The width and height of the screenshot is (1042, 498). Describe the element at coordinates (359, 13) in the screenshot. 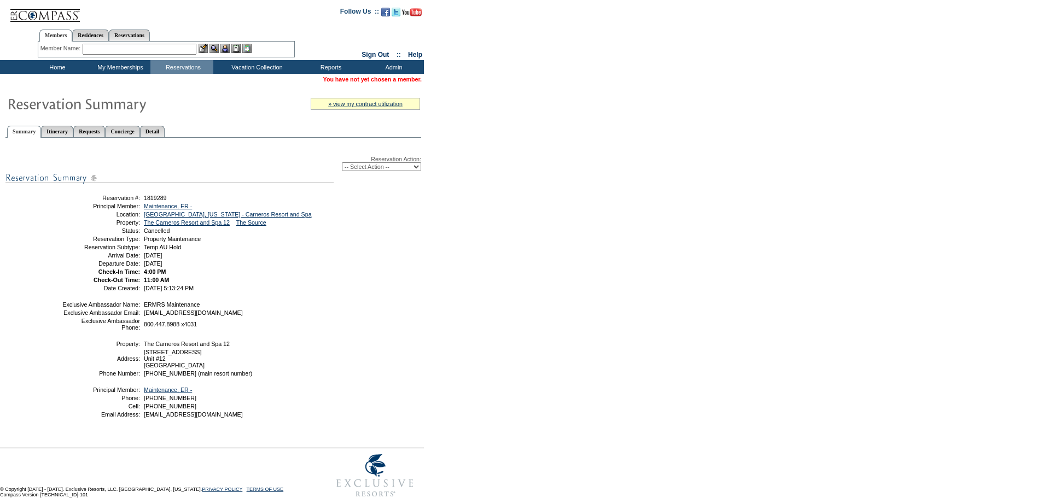

I see `td: Follow Us ::` at that location.